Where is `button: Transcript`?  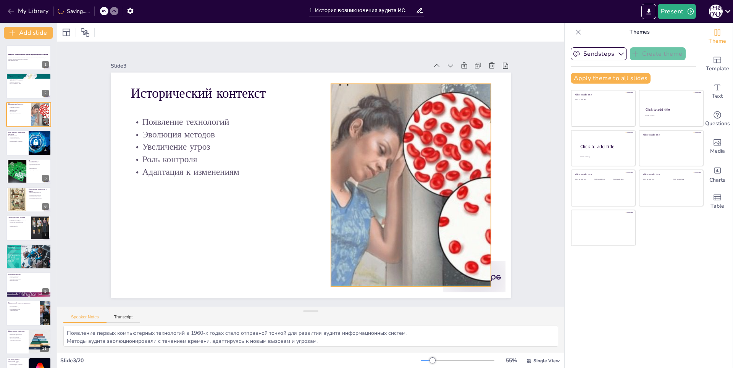
button: Transcript is located at coordinates (123, 319).